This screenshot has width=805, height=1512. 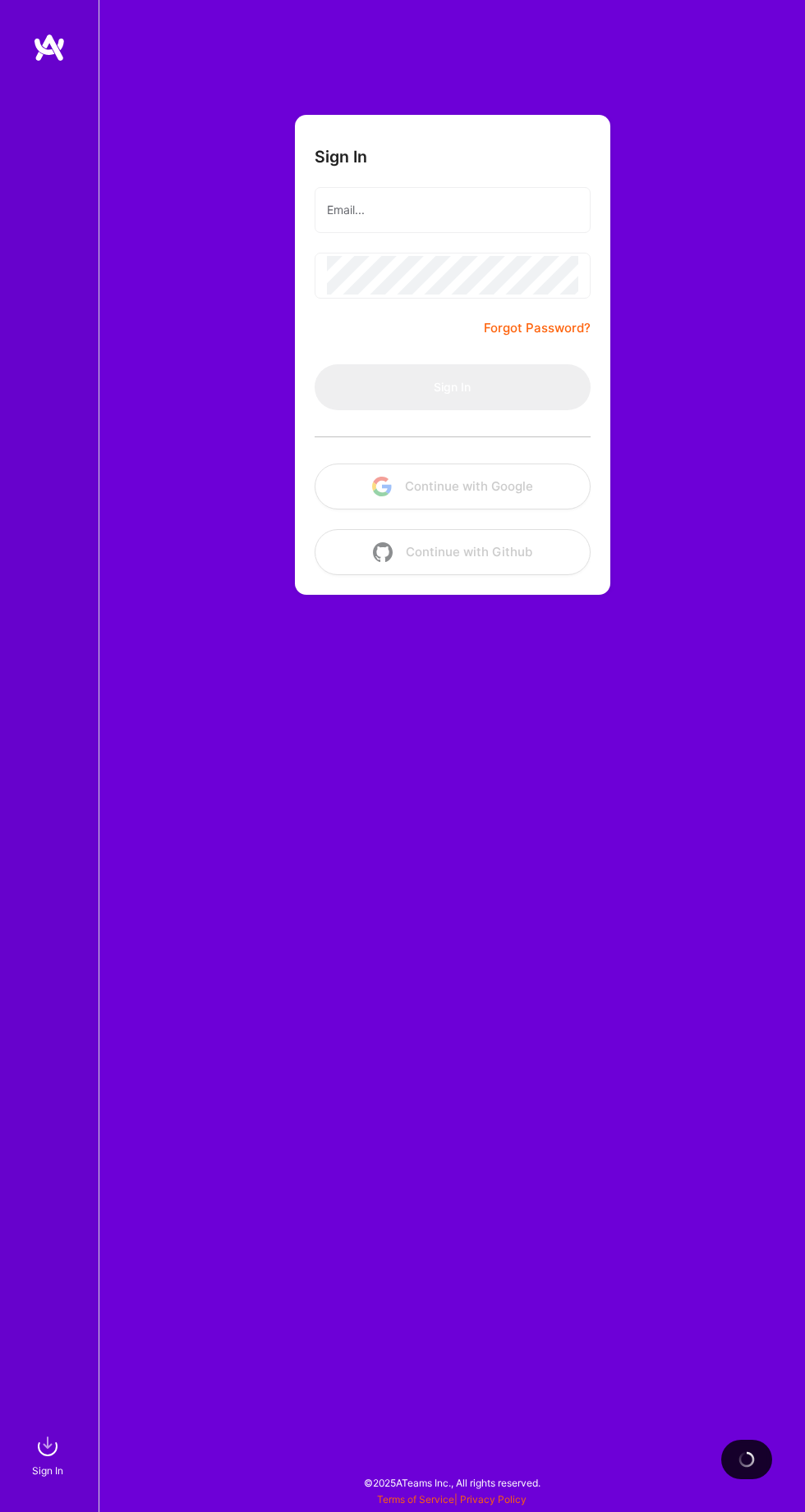 What do you see at coordinates (746, 1460) in the screenshot?
I see `img: loading` at bounding box center [746, 1460].